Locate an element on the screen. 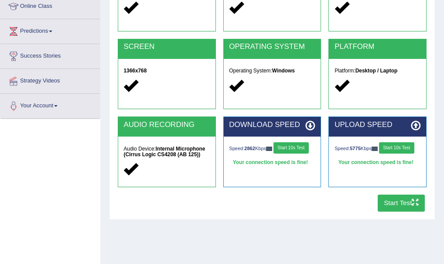  strong: 5775 is located at coordinates (355, 148).